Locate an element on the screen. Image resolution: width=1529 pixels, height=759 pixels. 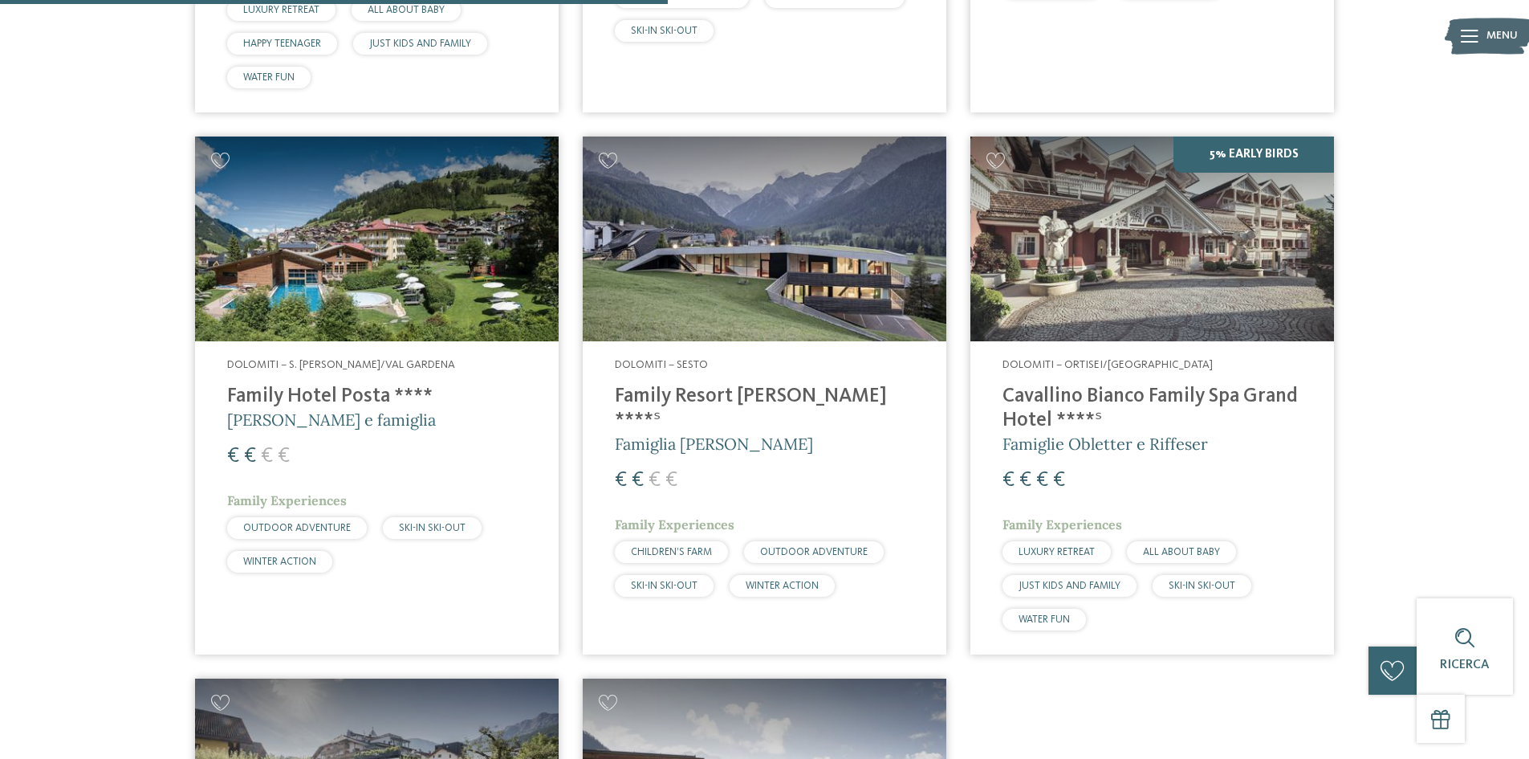
span: Dolomiti – Sesto is located at coordinates (662, 364).